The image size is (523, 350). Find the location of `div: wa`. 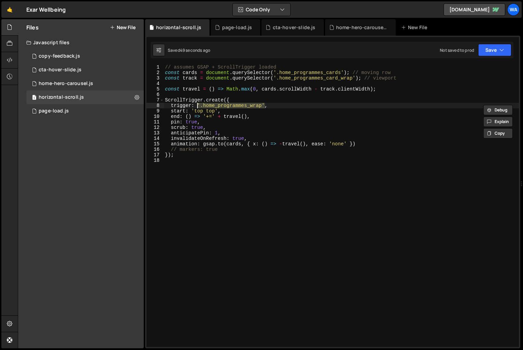

div: wa is located at coordinates (514, 10).